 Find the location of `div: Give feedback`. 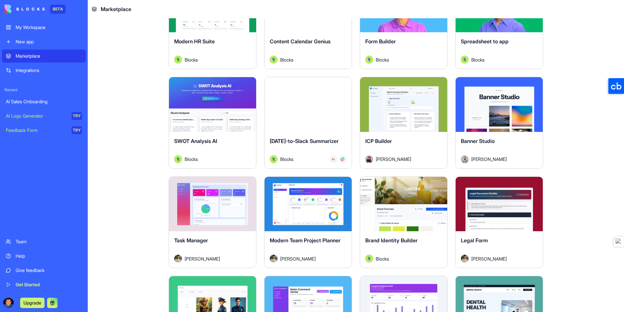

div: Give feedback is located at coordinates (49, 270).